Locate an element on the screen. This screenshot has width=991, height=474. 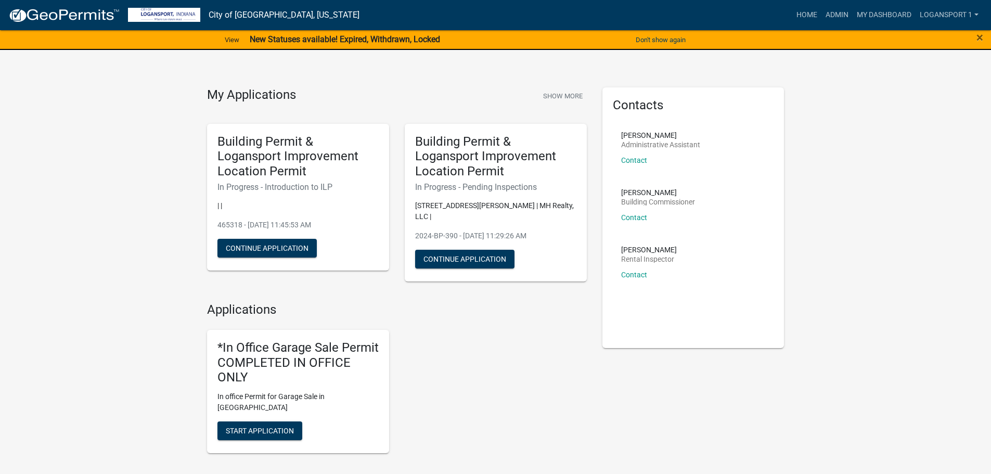
button: Show More is located at coordinates (563, 96).